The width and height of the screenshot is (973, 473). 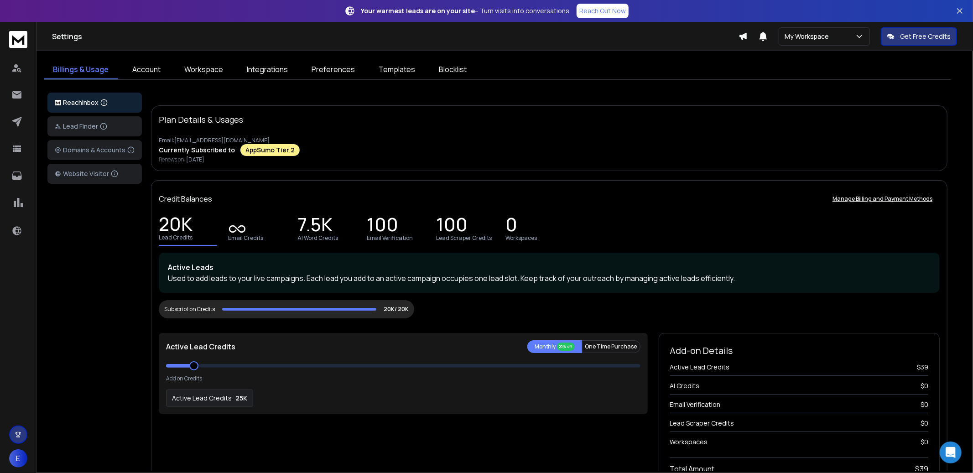 What do you see at coordinates (241, 398) in the screenshot?
I see `p: 25K` at bounding box center [241, 398].